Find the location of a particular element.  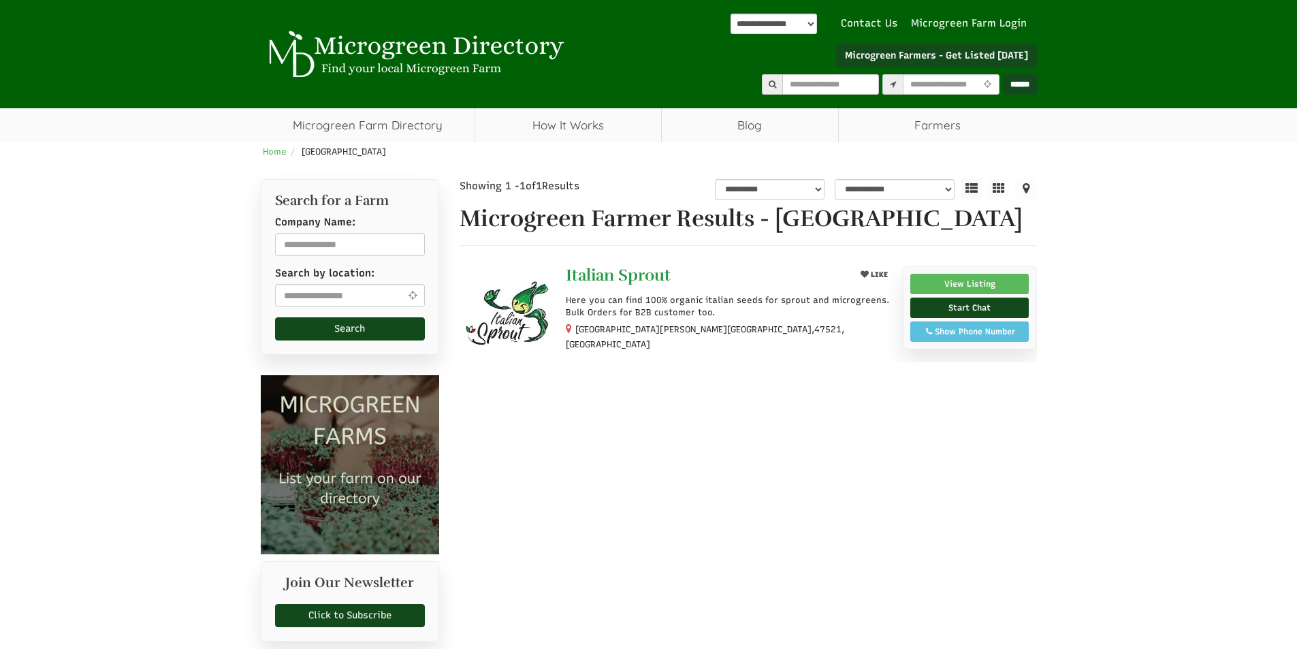

span: LIKE is located at coordinates (878, 274).